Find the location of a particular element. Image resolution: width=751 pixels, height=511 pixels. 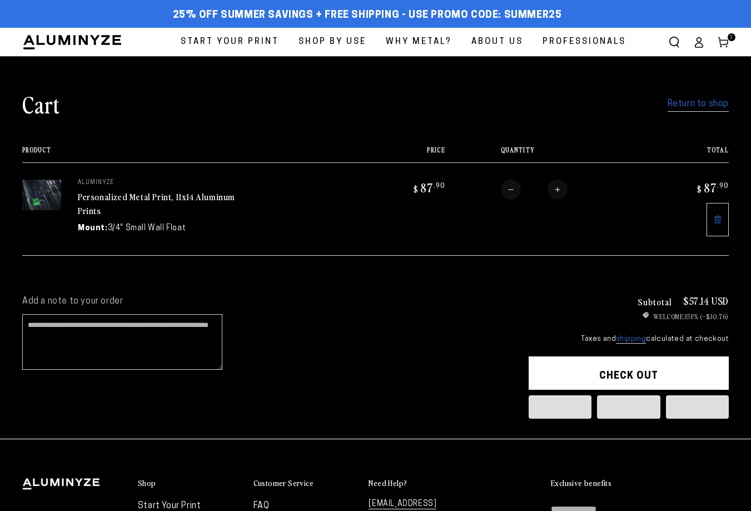

img: Aluminyze is located at coordinates (72, 42).